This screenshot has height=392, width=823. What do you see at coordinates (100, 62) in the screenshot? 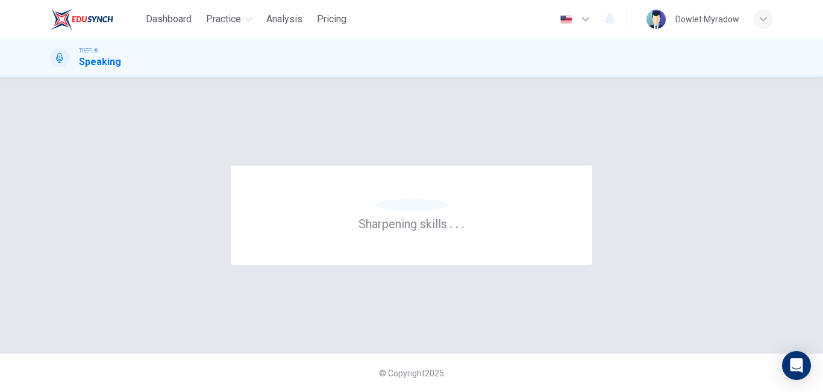
I see `h1: Speaking` at bounding box center [100, 62].